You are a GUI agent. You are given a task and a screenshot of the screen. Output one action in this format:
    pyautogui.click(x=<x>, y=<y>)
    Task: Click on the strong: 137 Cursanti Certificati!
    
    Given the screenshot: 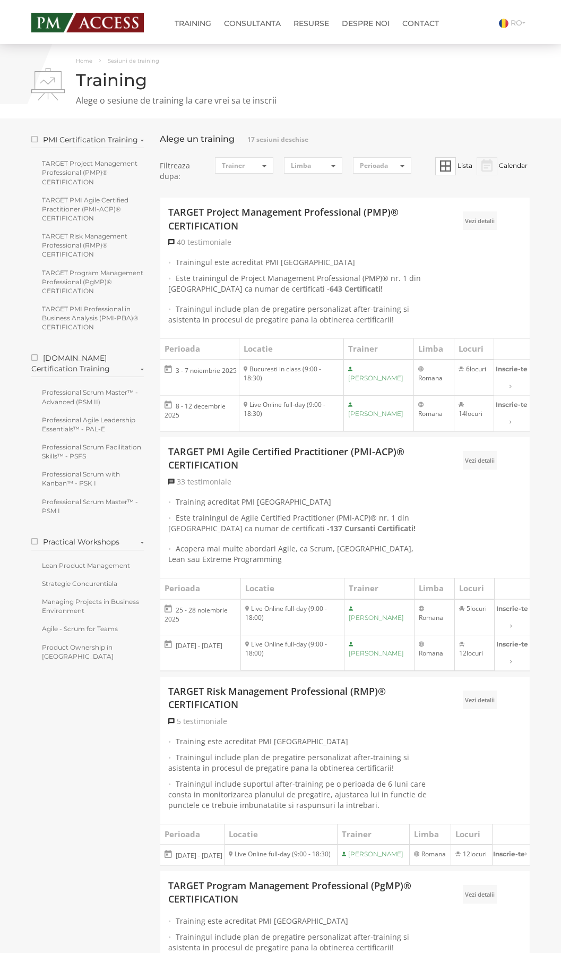 What is the action you would take?
    pyautogui.click(x=373, y=528)
    